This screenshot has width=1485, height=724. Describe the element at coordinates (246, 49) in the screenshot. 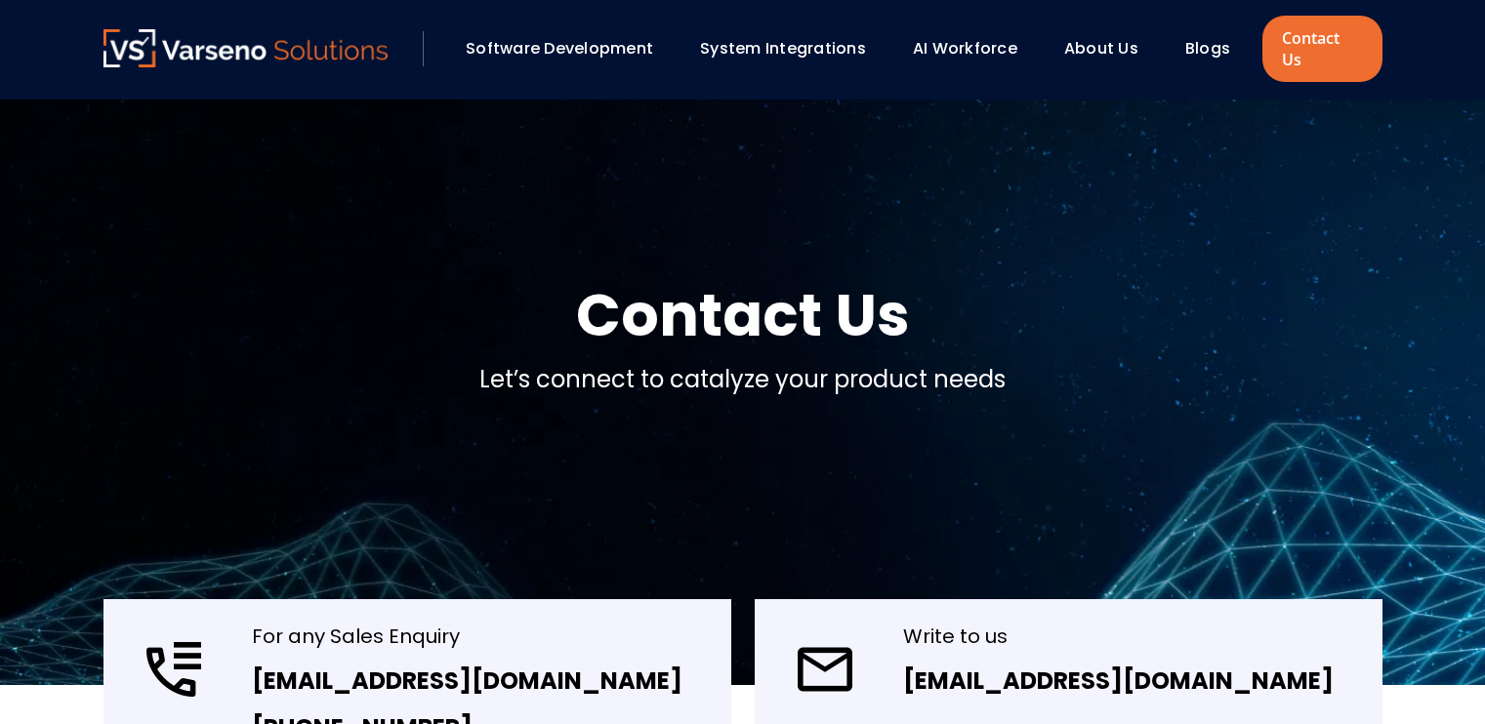

I see `a: Varseno Solutions – Product Engineering & IT Services` at that location.